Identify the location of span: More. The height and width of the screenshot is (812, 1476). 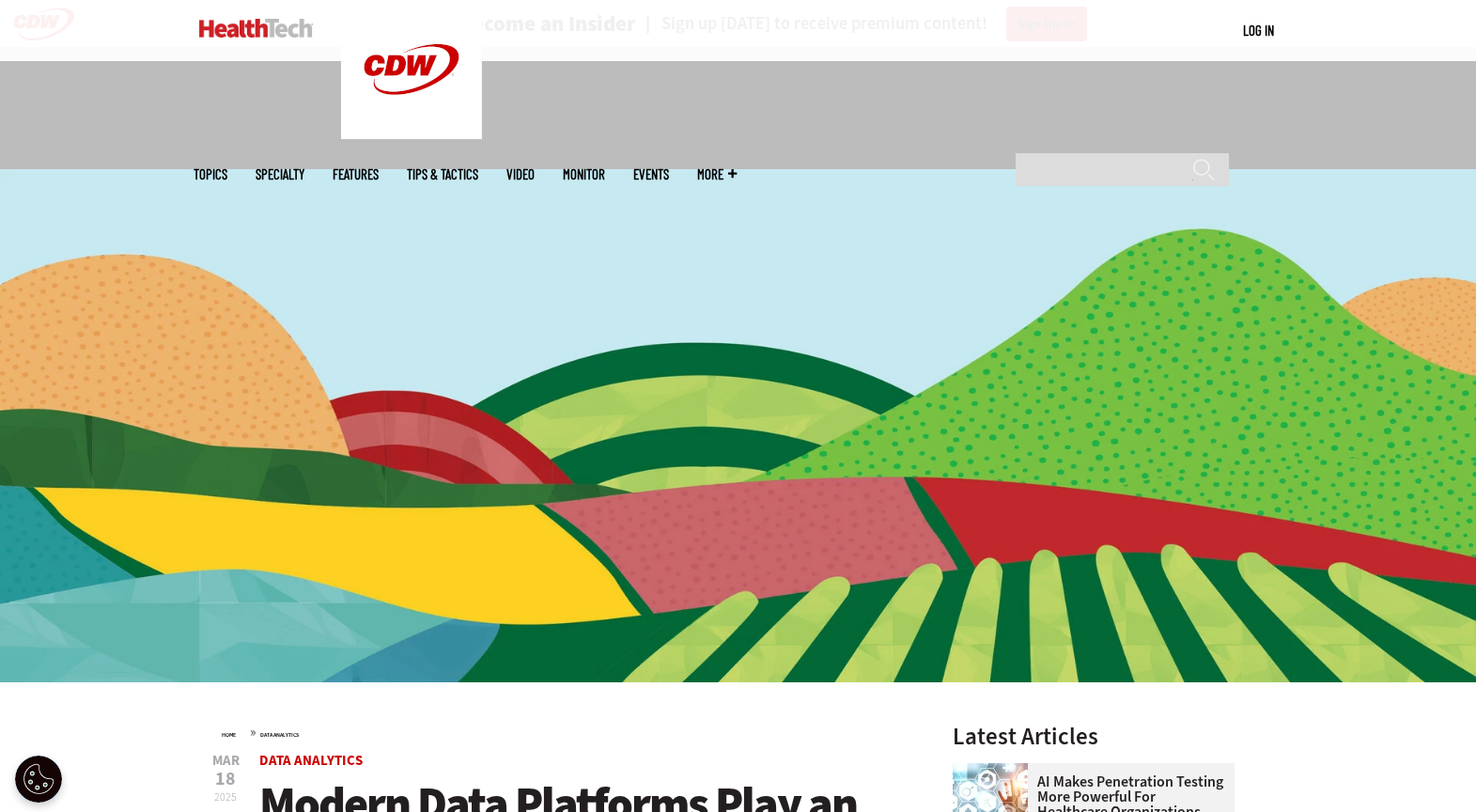
(717, 173).